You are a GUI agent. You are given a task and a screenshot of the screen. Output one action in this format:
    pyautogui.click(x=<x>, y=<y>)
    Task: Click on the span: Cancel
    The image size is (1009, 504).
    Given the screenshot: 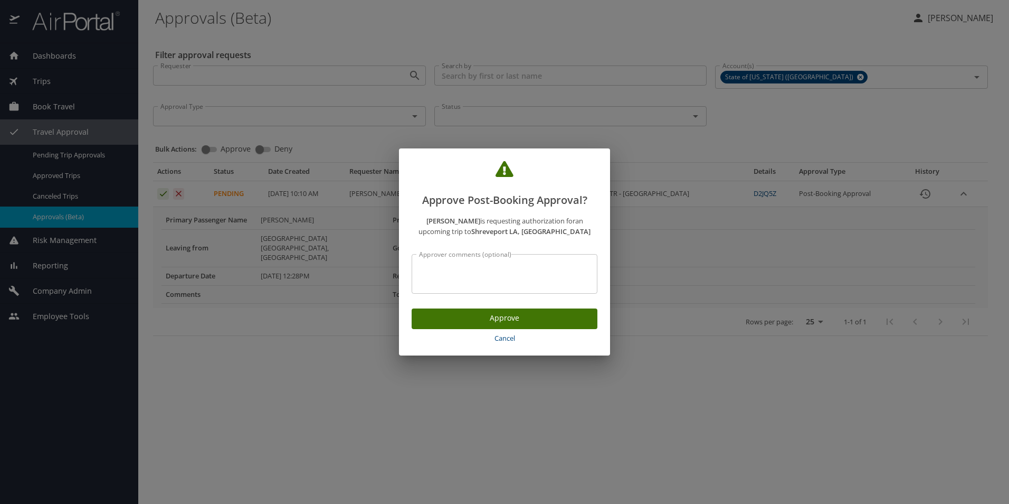 What is the action you would take?
    pyautogui.click(x=505, y=338)
    